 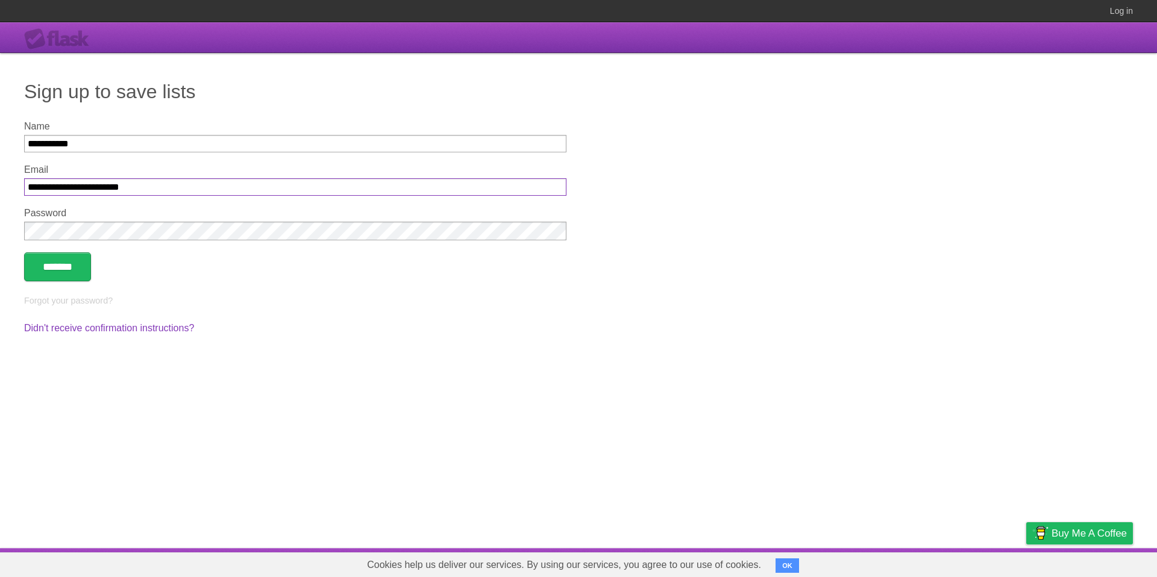 I want to click on a: About, so click(x=879, y=563).